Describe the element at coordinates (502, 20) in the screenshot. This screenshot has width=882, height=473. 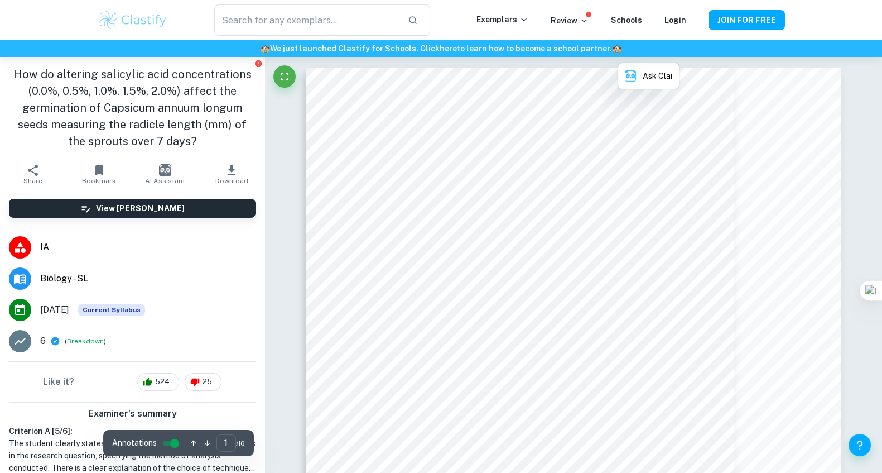
I see `p: Exemplars` at that location.